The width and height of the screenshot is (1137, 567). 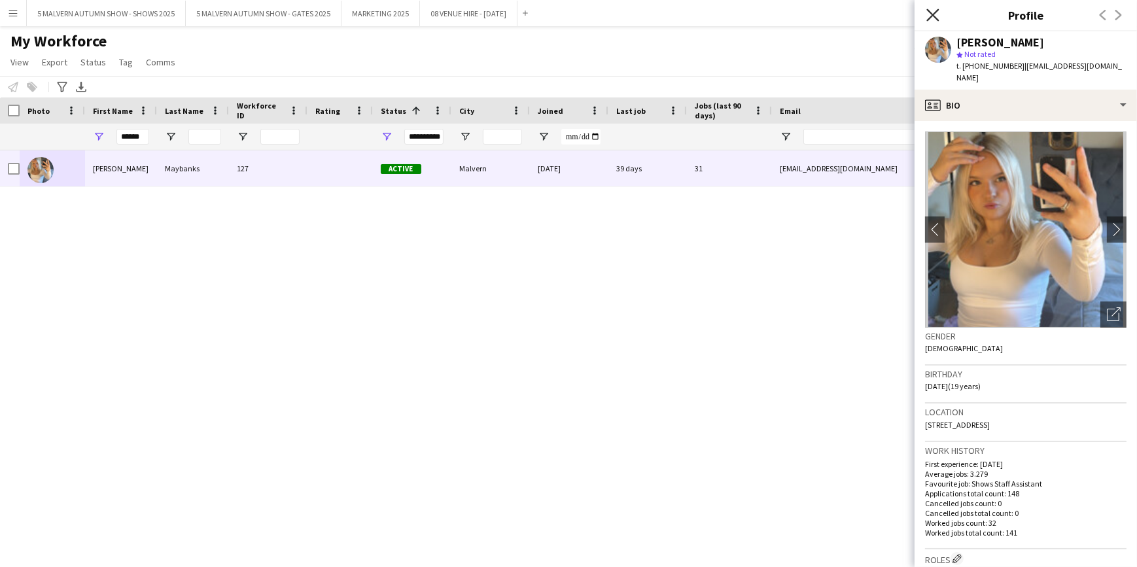 I want to click on input: First Name Filter Input, so click(x=133, y=137).